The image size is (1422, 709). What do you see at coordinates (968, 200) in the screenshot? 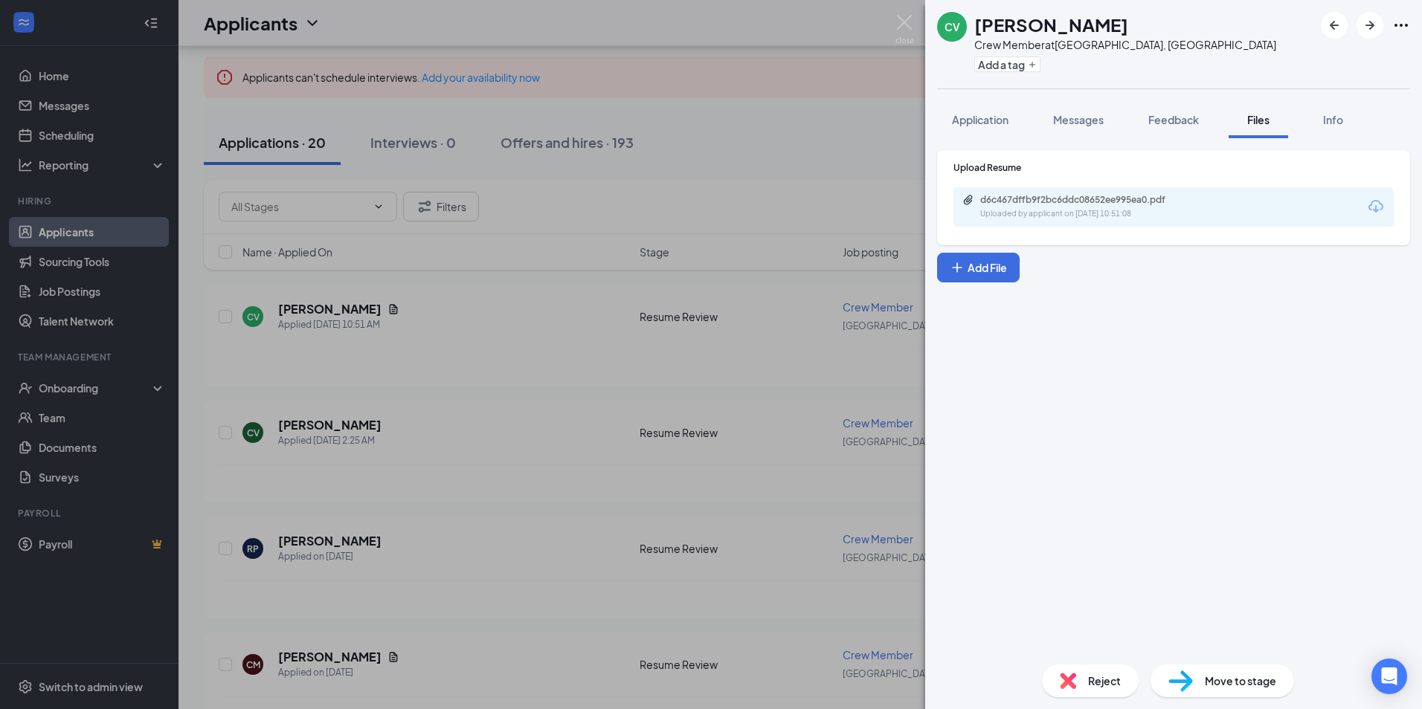
I see `svg: Paperclip` at bounding box center [968, 200].